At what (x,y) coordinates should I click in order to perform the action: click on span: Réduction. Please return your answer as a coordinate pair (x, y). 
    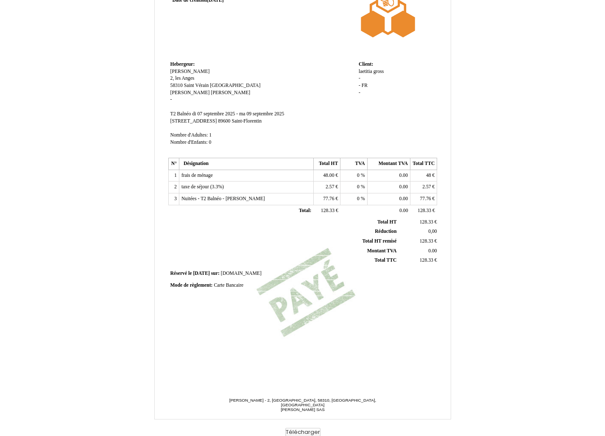
    Looking at the image, I should click on (386, 231).